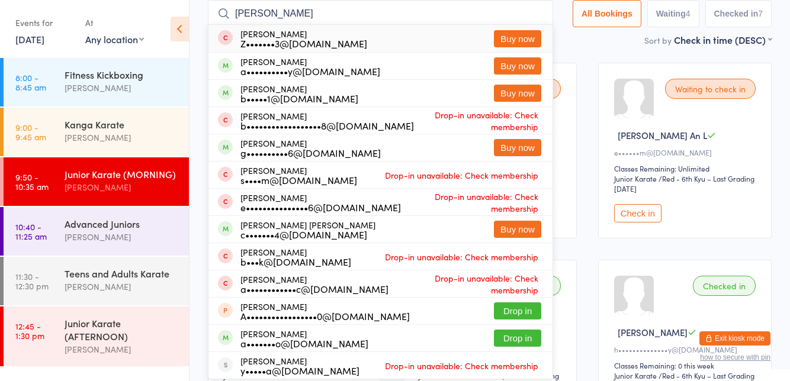  What do you see at coordinates (121, 75) in the screenshot?
I see `div: Fitness Kickboxing` at bounding box center [121, 75].